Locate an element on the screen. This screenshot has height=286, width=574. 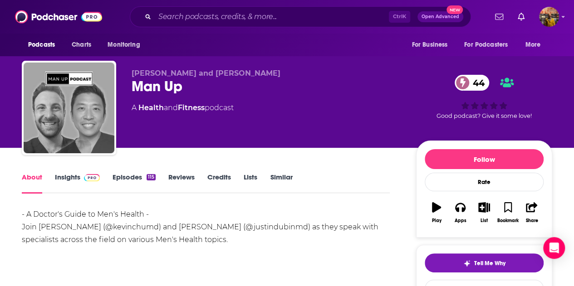
span: For Business is located at coordinates (429, 45).